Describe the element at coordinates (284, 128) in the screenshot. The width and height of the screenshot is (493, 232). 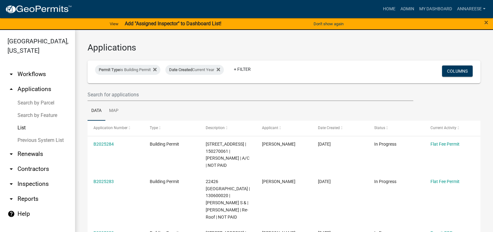
I see `datatable-header-cell: Applicant` at that location.